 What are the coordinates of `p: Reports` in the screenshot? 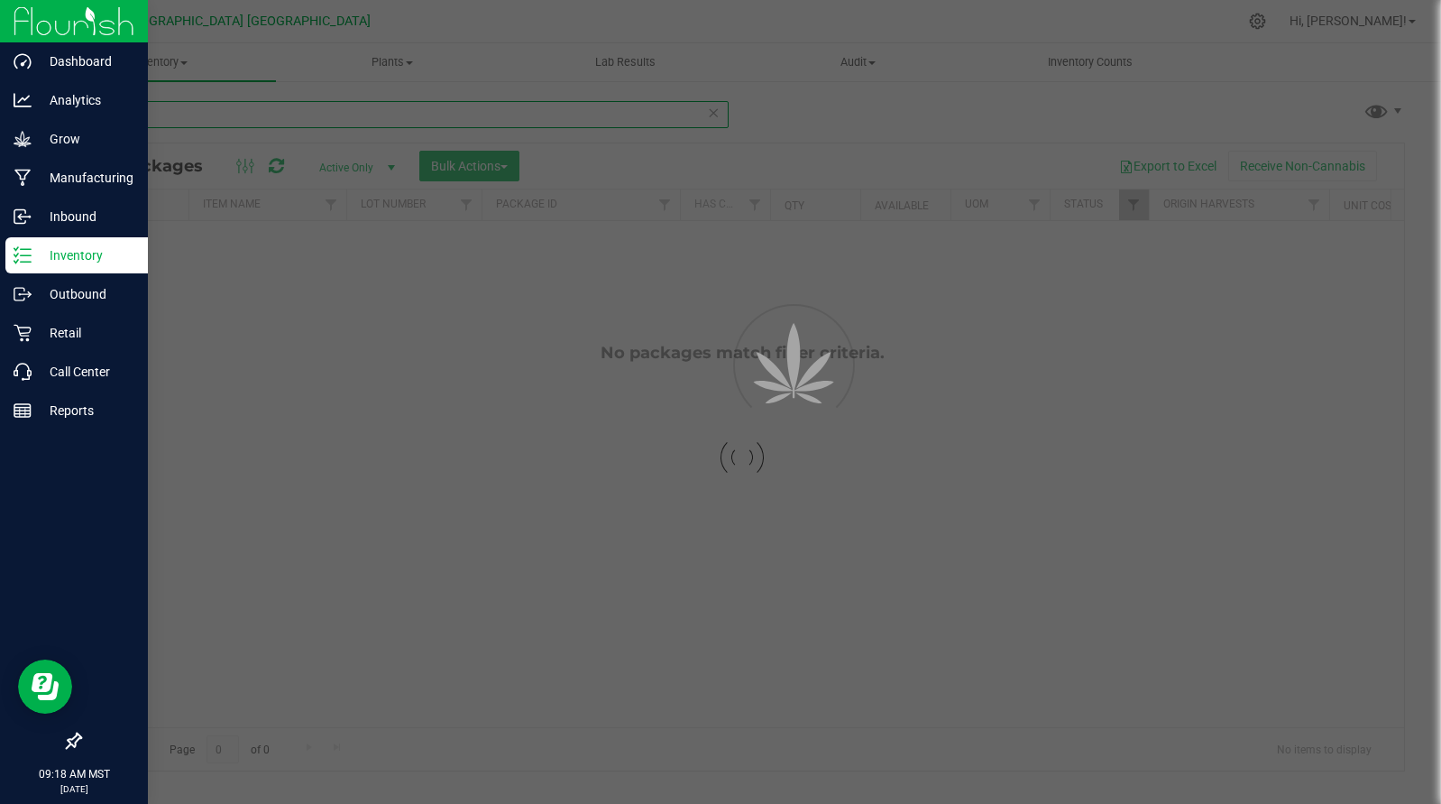 It's located at (86, 410).